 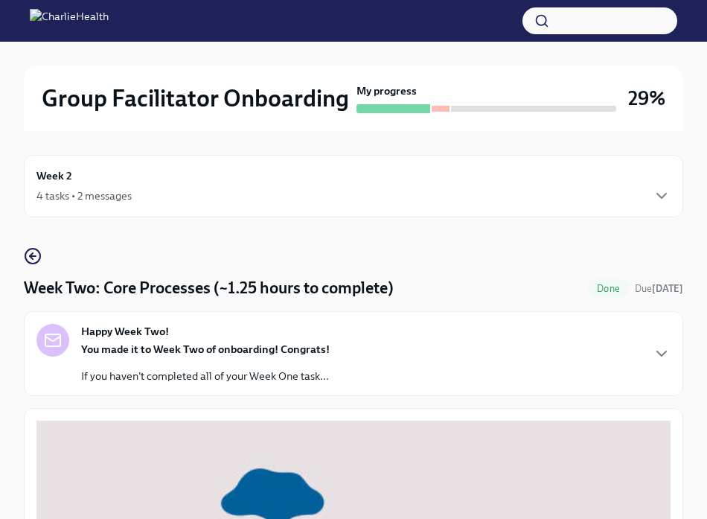 What do you see at coordinates (205, 349) in the screenshot?
I see `strong: You made it to Week Two of onboarding! Congrats!` at bounding box center [205, 349].